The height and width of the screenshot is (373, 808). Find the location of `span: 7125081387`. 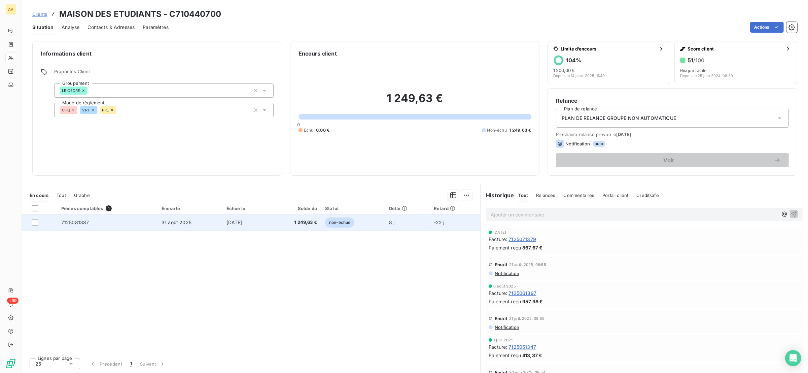

span: 7125081387 is located at coordinates (75, 222).